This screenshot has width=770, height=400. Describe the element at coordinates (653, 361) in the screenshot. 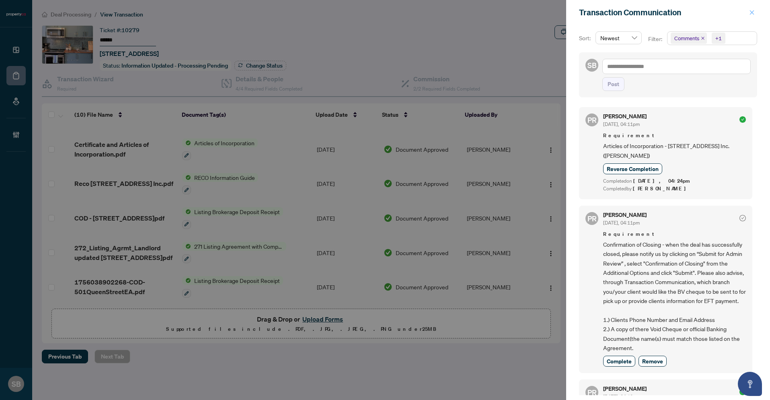

I see `button: Remove` at that location.